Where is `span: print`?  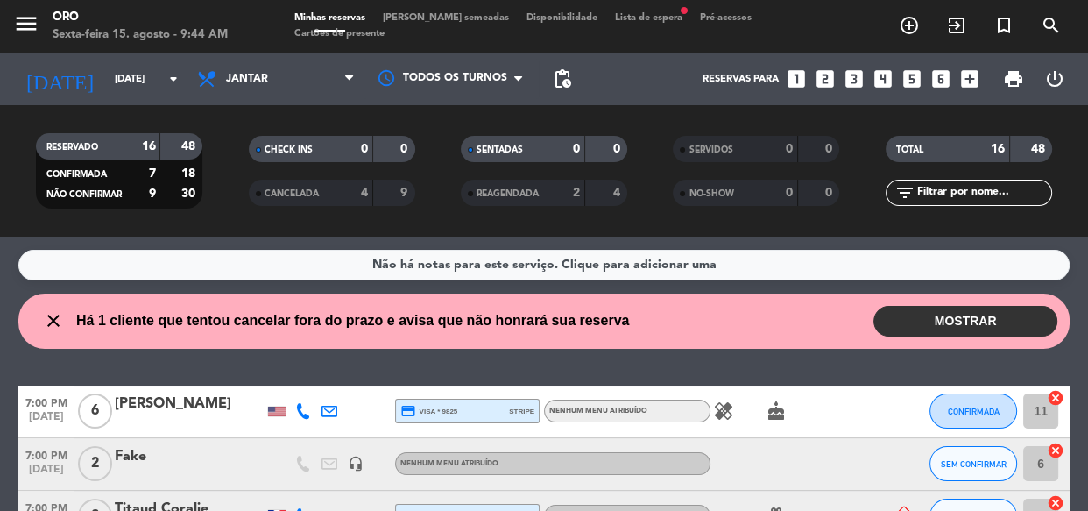
span: print is located at coordinates (1014, 79).